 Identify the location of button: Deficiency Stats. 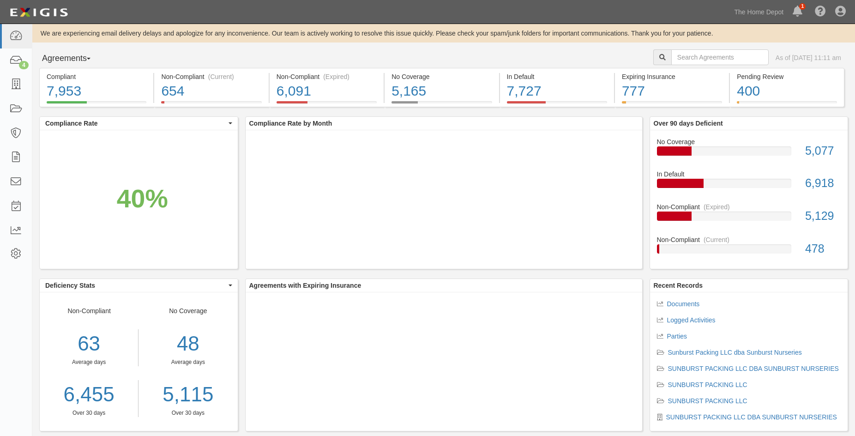
(138, 285).